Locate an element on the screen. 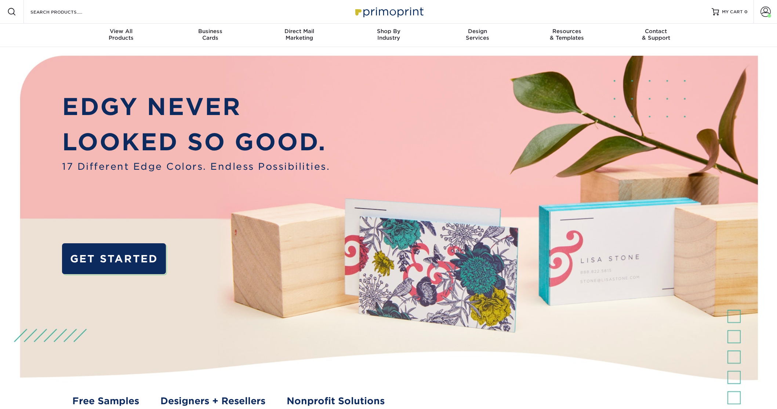 This screenshot has height=409, width=777. div: & Templates is located at coordinates (567, 35).